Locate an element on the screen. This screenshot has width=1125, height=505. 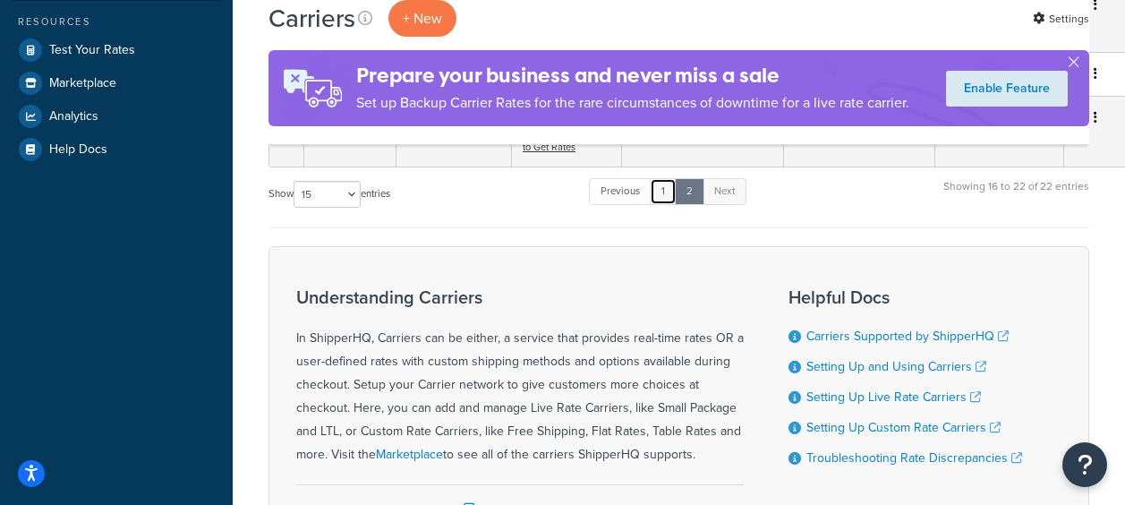
select: Showentries is located at coordinates (327, 194).